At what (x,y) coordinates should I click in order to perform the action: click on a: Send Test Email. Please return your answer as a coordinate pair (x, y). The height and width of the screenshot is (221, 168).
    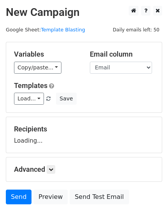
    Looking at the image, I should click on (99, 197).